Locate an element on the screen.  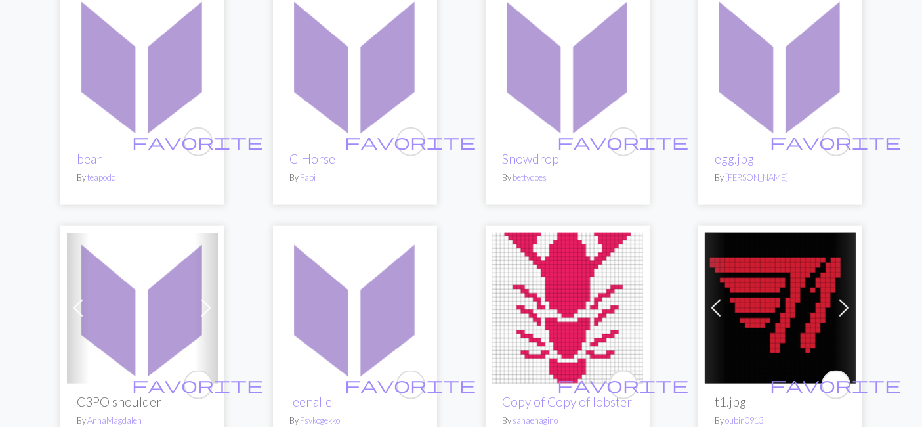
a: sanaehagino is located at coordinates (536, 420).